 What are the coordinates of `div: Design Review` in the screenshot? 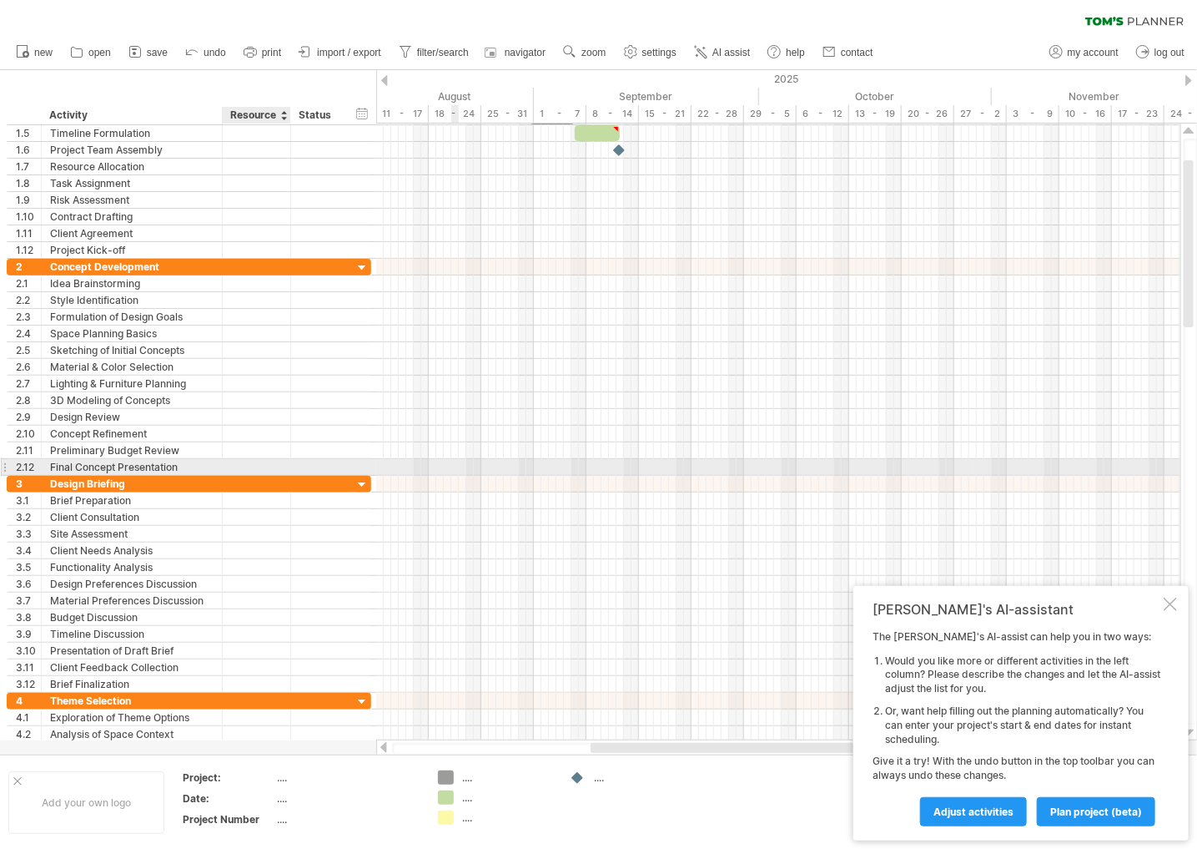 It's located at (132, 416).